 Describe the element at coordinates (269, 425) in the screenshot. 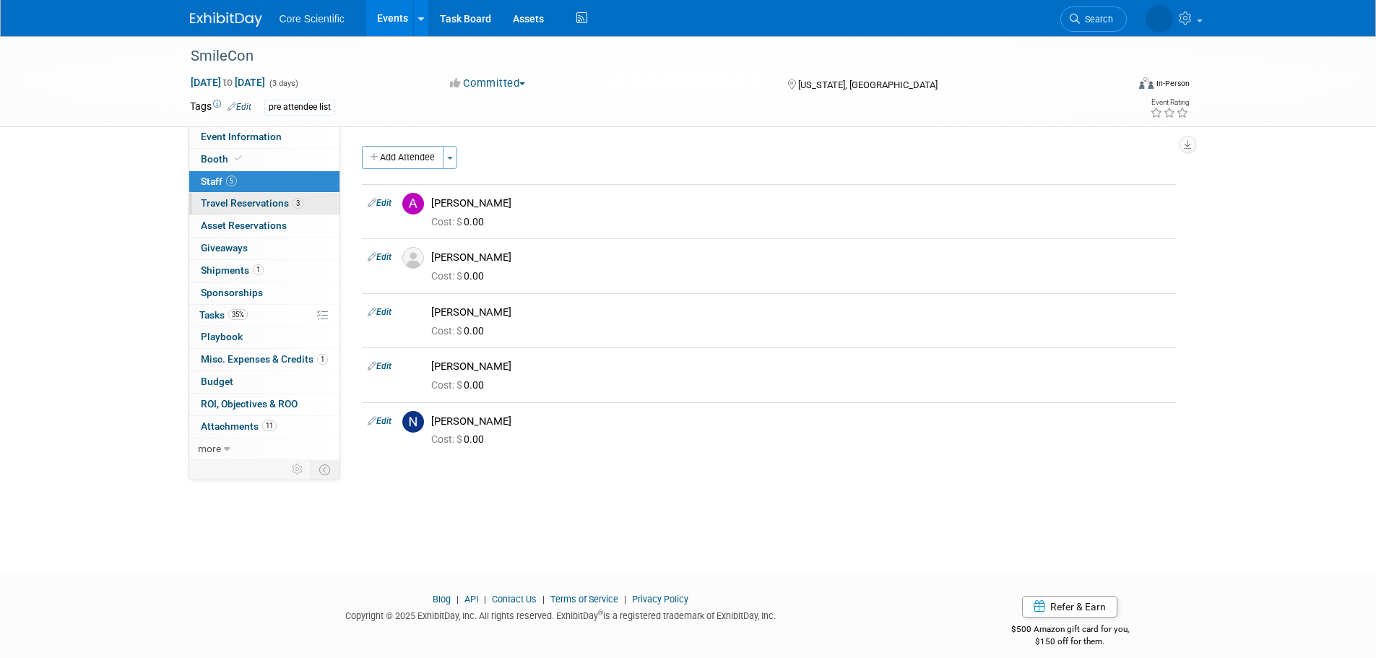

I see `span: 11` at that location.